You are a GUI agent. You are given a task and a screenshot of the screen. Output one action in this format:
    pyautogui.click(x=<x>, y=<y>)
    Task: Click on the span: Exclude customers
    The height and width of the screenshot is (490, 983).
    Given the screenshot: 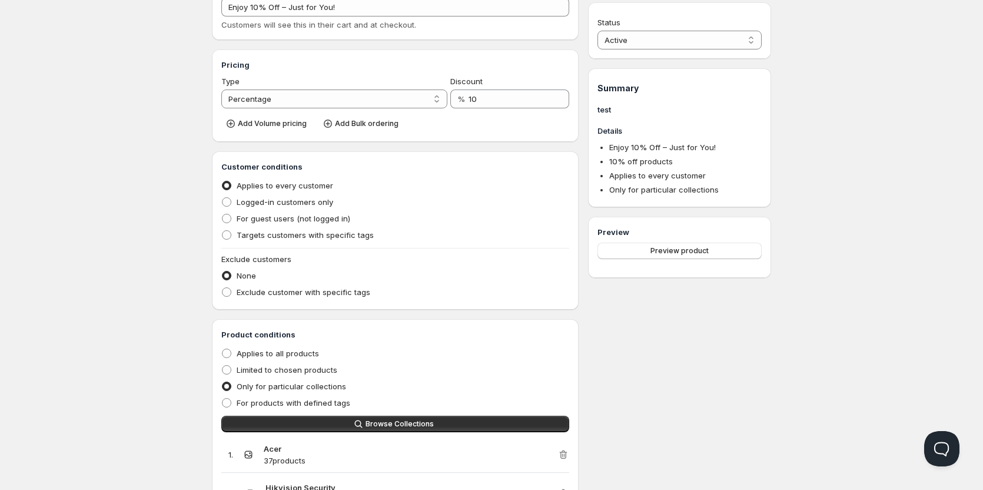 What is the action you would take?
    pyautogui.click(x=256, y=259)
    